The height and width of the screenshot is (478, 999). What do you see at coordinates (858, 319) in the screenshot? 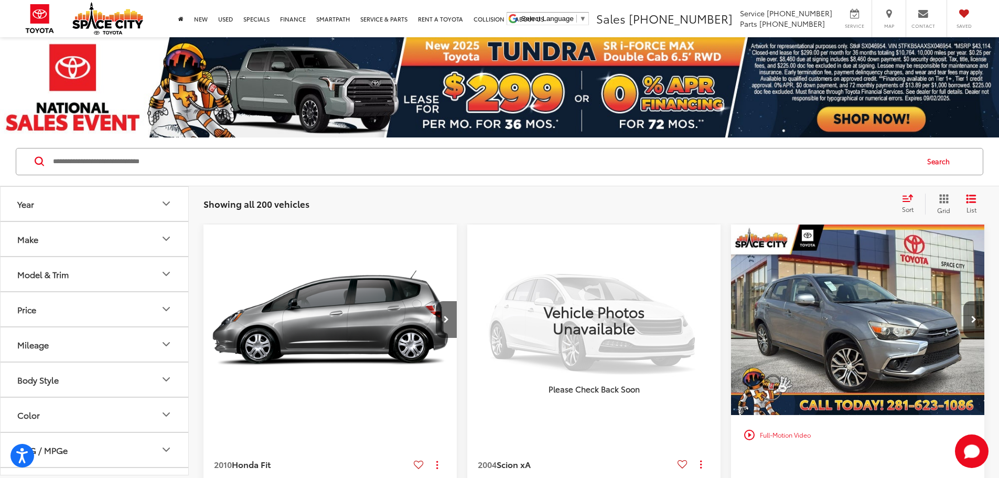
I see `div: 2018 Mitsubishi Outlander Sport 2.0 ES 0` at bounding box center [858, 319].